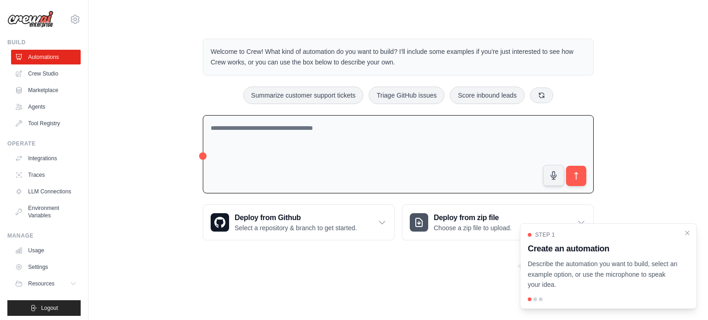 The height and width of the screenshot is (320, 708). What do you see at coordinates (46, 284) in the screenshot?
I see `button: Resources` at bounding box center [46, 284].